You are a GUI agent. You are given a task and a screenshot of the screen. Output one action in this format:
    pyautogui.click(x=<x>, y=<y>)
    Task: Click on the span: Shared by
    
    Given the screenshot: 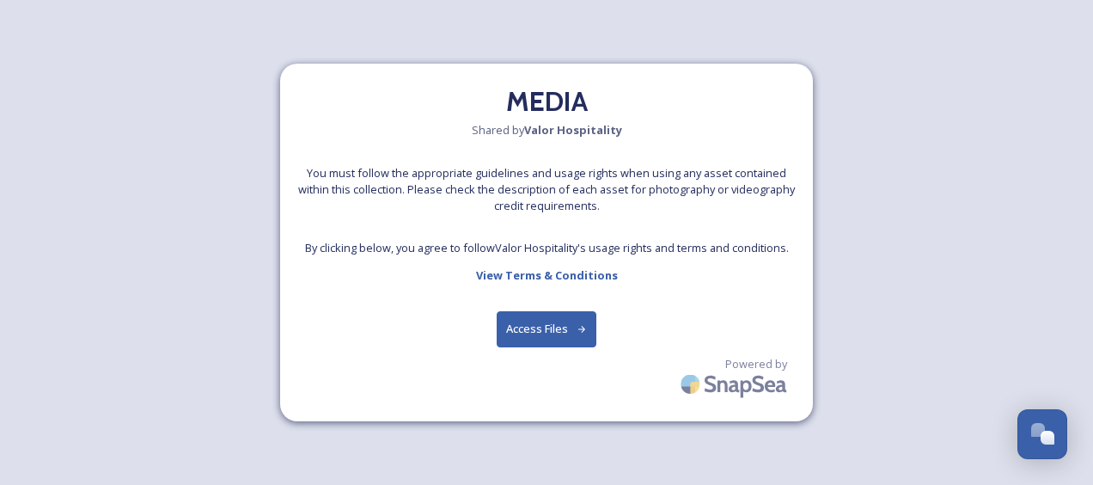 What is the action you would take?
    pyautogui.click(x=547, y=130)
    